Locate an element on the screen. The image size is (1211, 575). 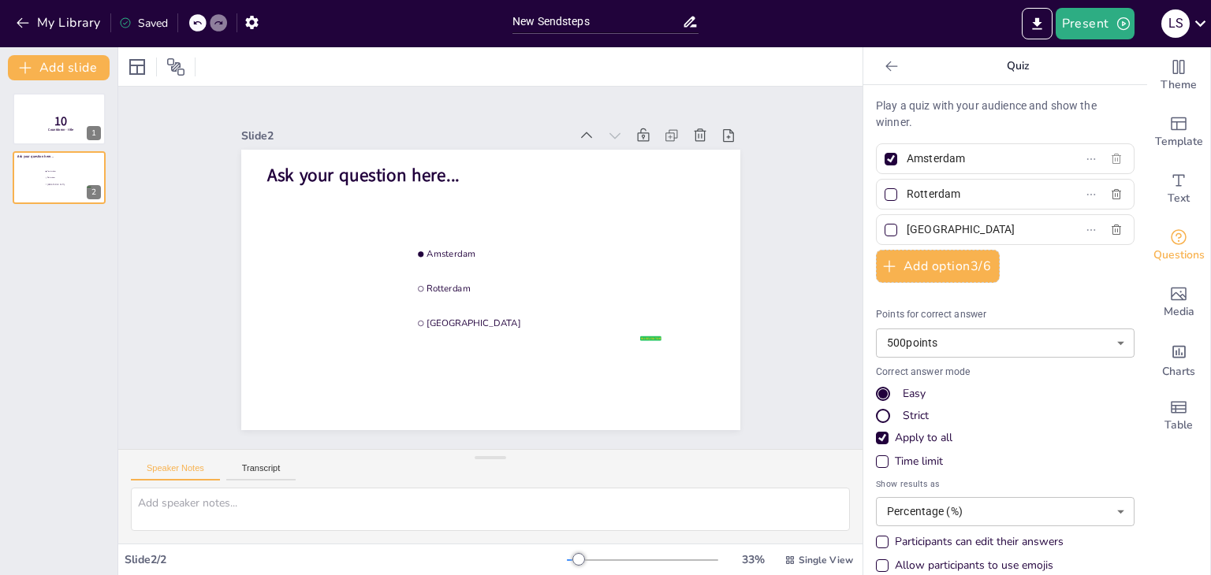
div: 500 points is located at coordinates (1005, 343).